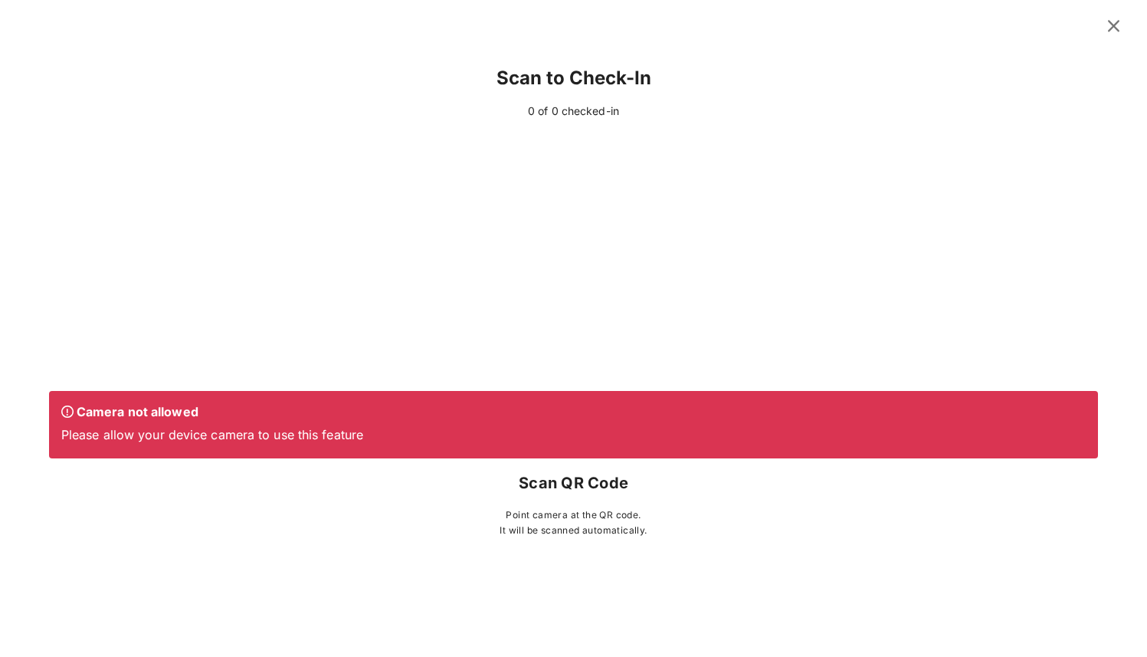  I want to click on div: Scan to Check-In, so click(573, 78).